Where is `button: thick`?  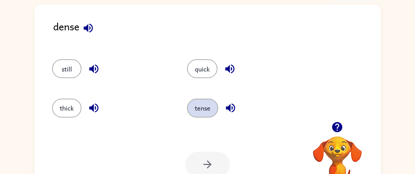 button: thick is located at coordinates (67, 108).